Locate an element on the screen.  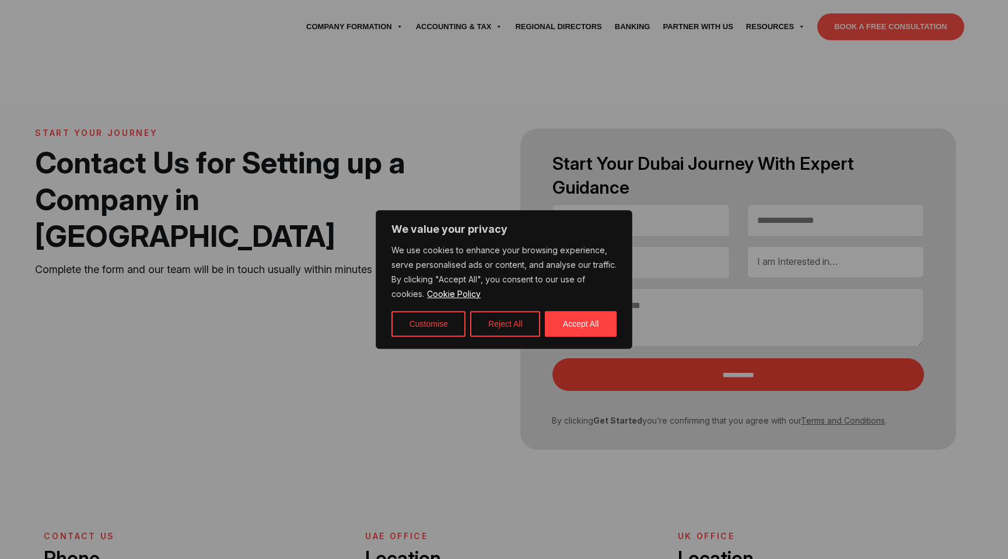
div: We value your privacy is located at coordinates (504, 280).